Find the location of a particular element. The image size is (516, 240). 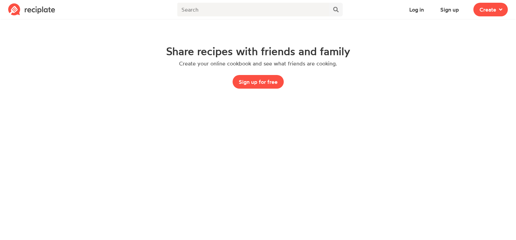

input: Search is located at coordinates (253, 10).